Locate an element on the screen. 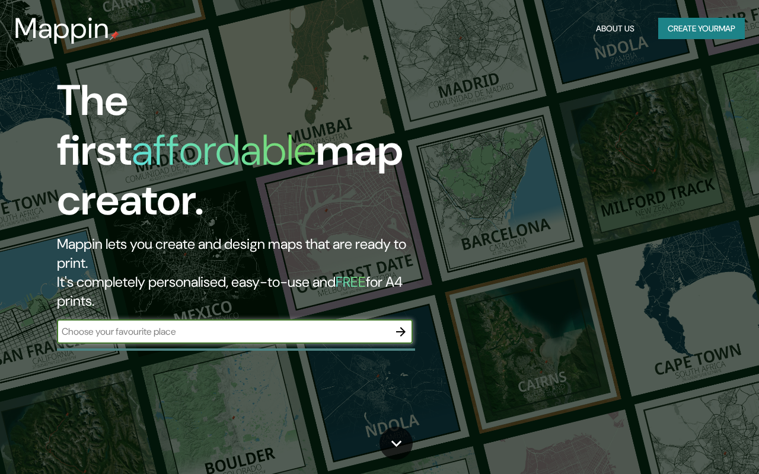 This screenshot has height=474, width=759. h1: affordable is located at coordinates (224, 150).